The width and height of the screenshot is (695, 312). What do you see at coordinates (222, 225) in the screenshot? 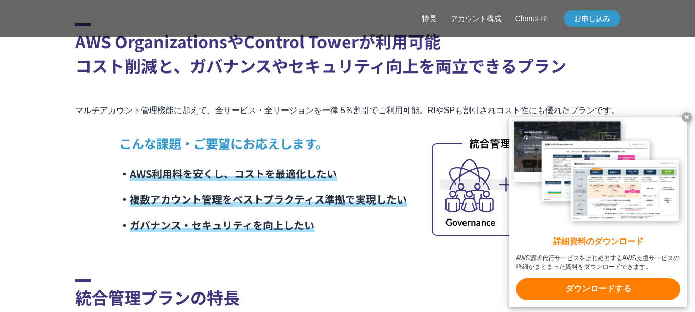
I see `span: ガバナンス・セキュリティを向上したい` at bounding box center [222, 225].